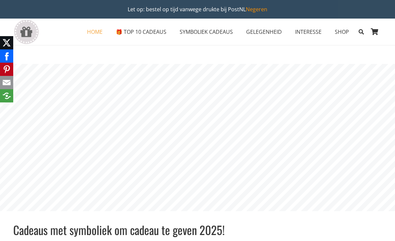 Image resolution: width=395 pixels, height=241 pixels. What do you see at coordinates (26, 32) in the screenshot?
I see `a: gift-box-icon-grey-inspirerendwinkelen` at bounding box center [26, 32].